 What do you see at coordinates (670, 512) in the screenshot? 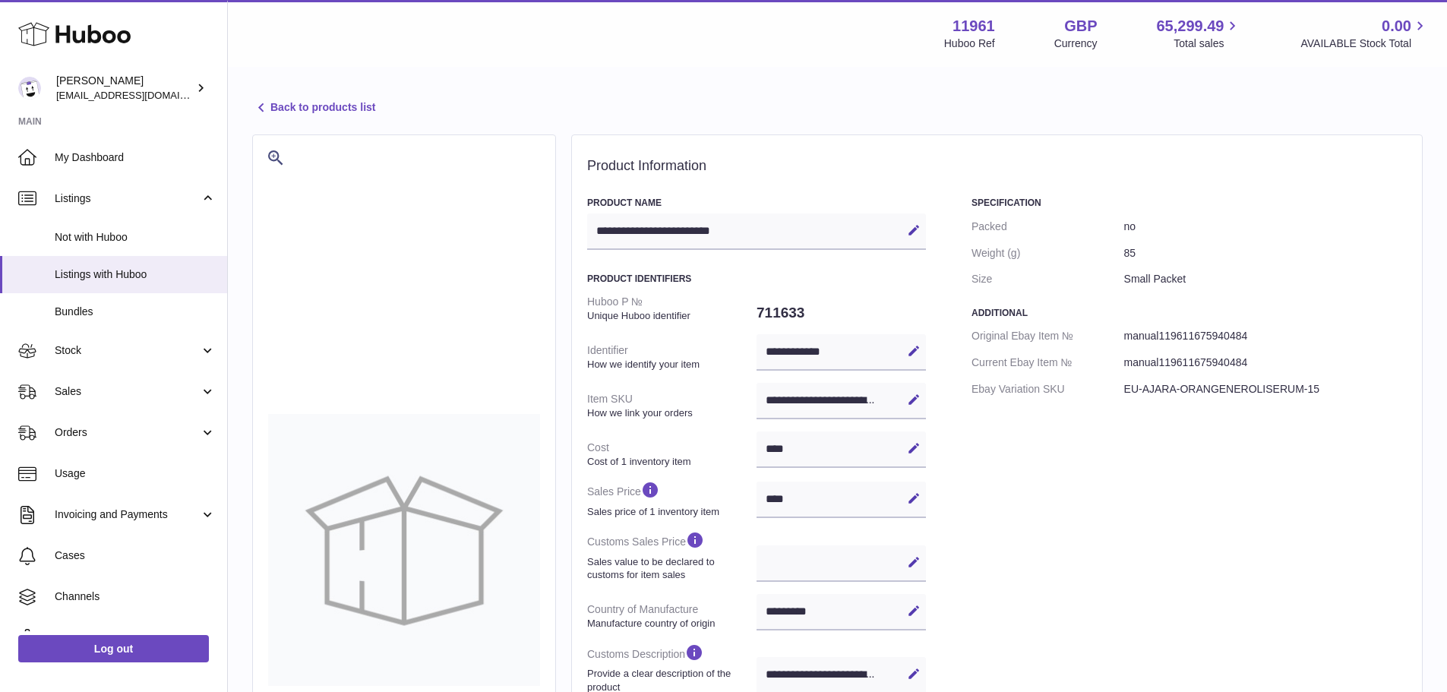
I see `strong: Sales price of 1 inventory item` at bounding box center [670, 512].